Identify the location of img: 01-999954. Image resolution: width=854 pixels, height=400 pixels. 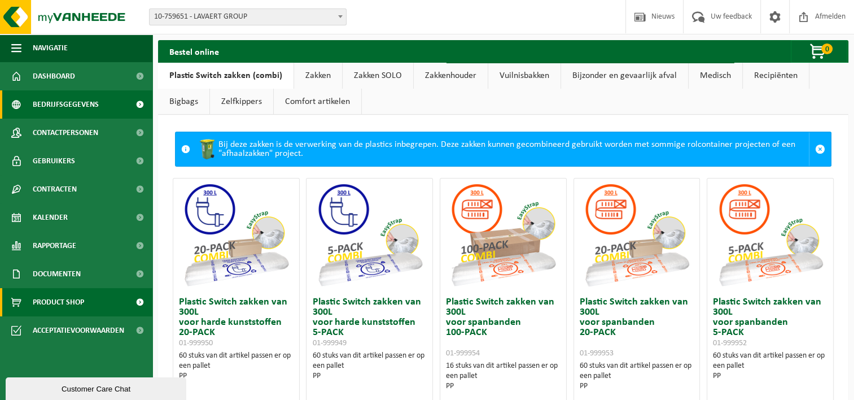
(503, 235).